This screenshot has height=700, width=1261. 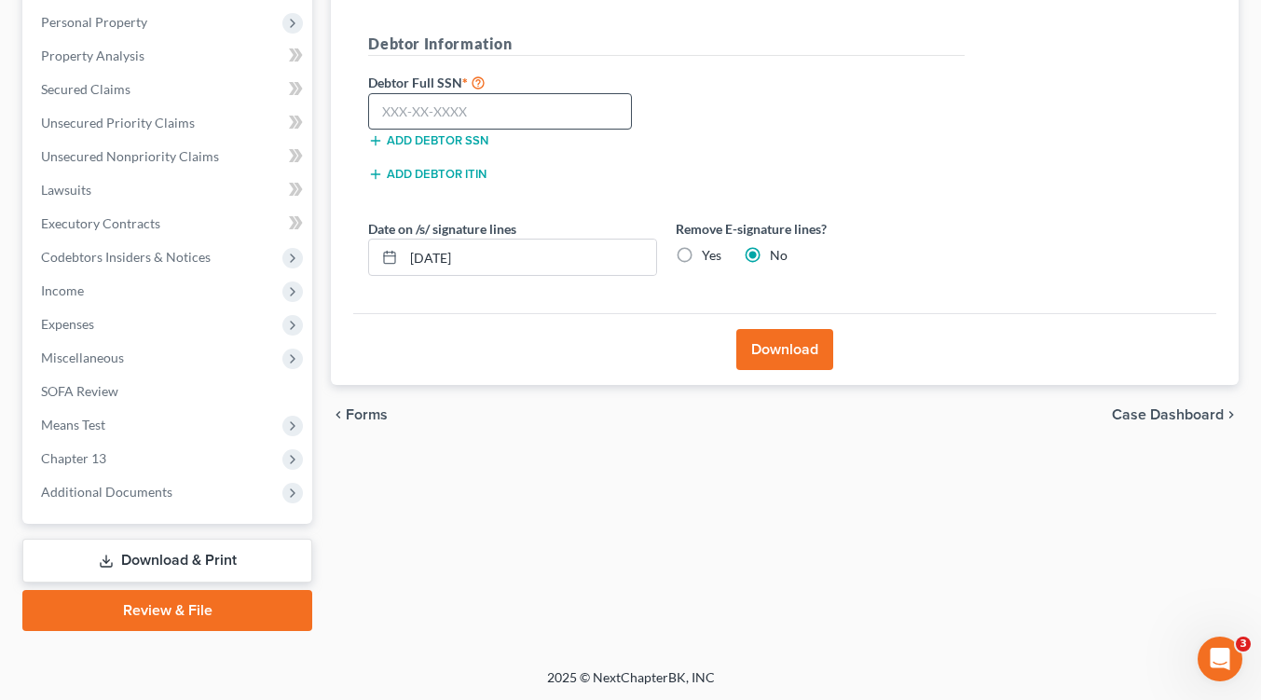 What do you see at coordinates (427, 174) in the screenshot?
I see `button: Add debtor ITIN` at bounding box center [427, 174].